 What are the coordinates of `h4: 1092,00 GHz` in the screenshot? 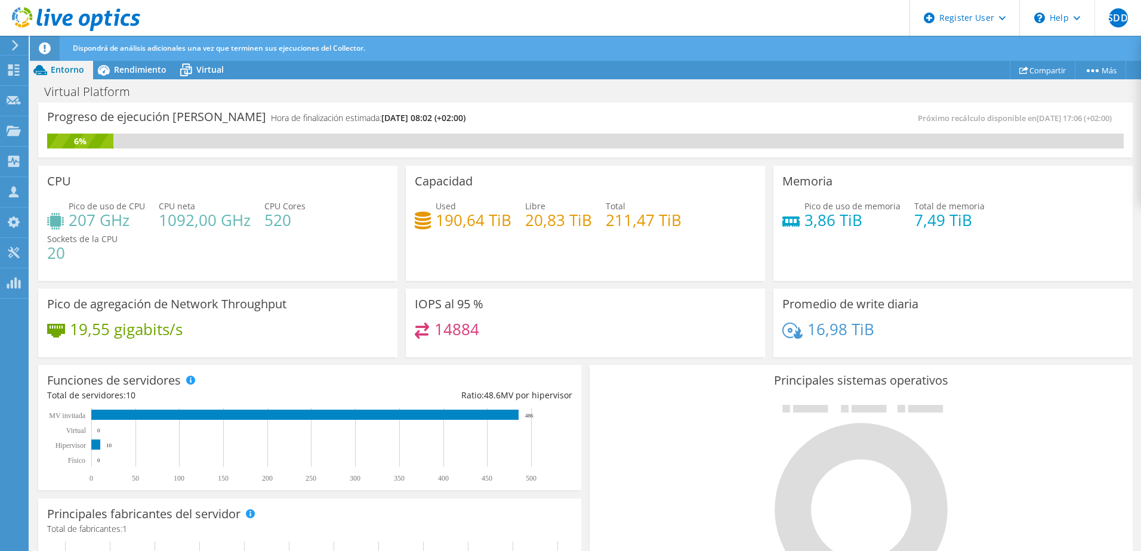 It's located at (205, 220).